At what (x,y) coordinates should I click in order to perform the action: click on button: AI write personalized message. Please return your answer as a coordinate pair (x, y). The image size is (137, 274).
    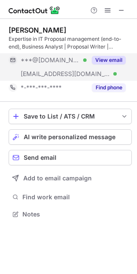
    Looking at the image, I should click on (70, 137).